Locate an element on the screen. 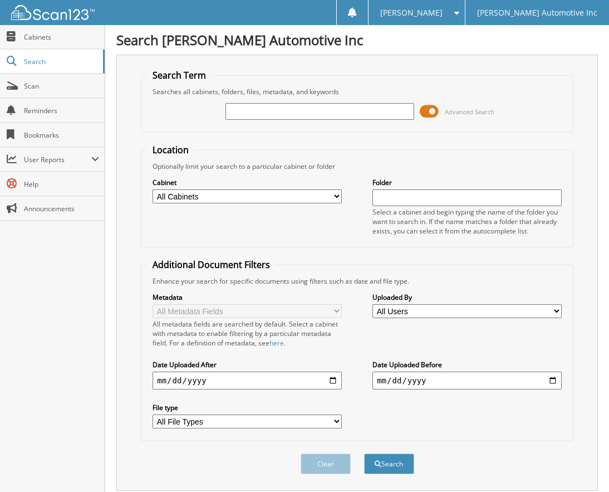  div: Optionally limit your search to a particular cabinet or folder is located at coordinates (357, 166).